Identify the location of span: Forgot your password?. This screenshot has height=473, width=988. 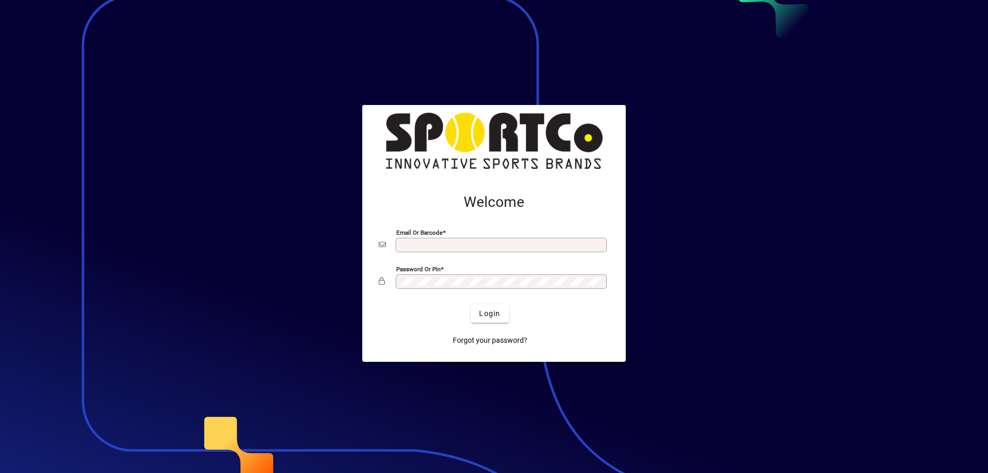
(490, 340).